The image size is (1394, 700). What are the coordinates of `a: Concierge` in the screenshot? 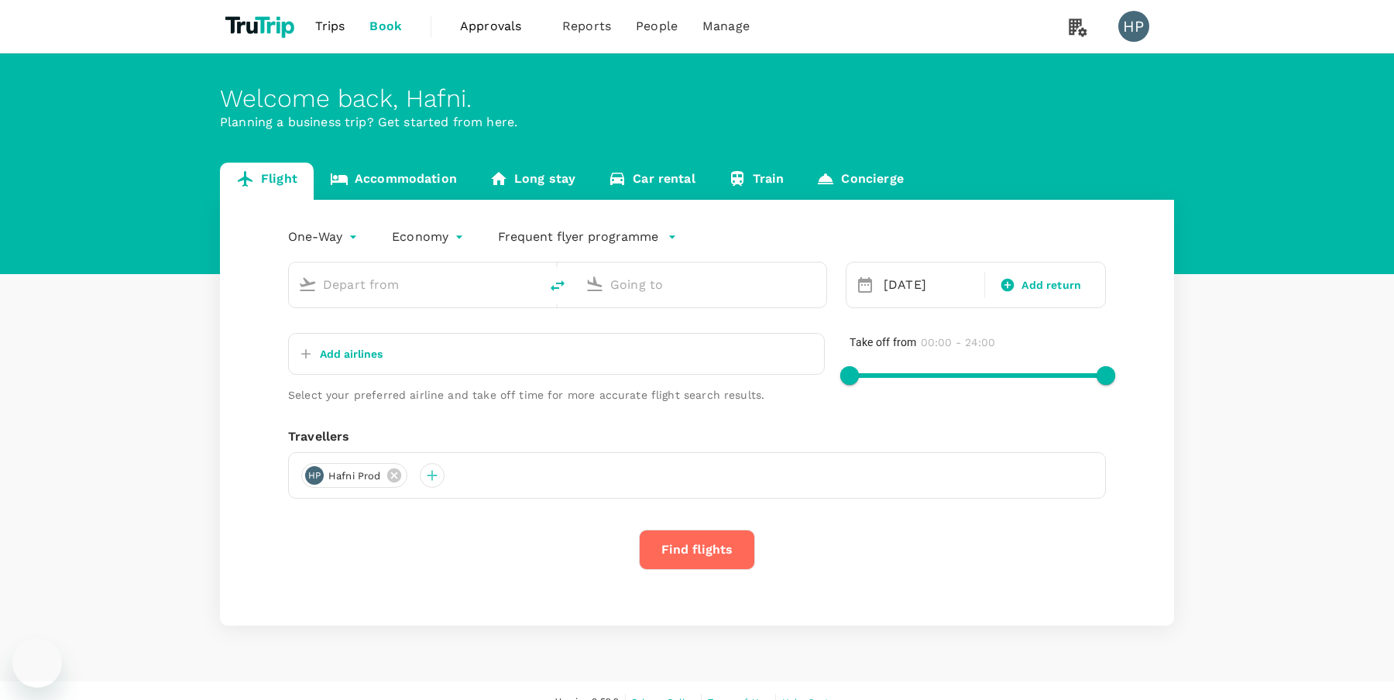 It's located at (859, 181).